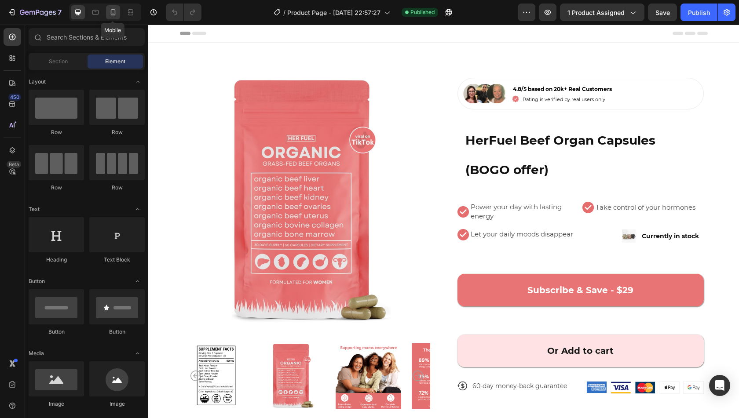 This screenshot has height=418, width=739. Describe the element at coordinates (48, 352) in the screenshot. I see `button: Carousel Back Arrow` at that location.